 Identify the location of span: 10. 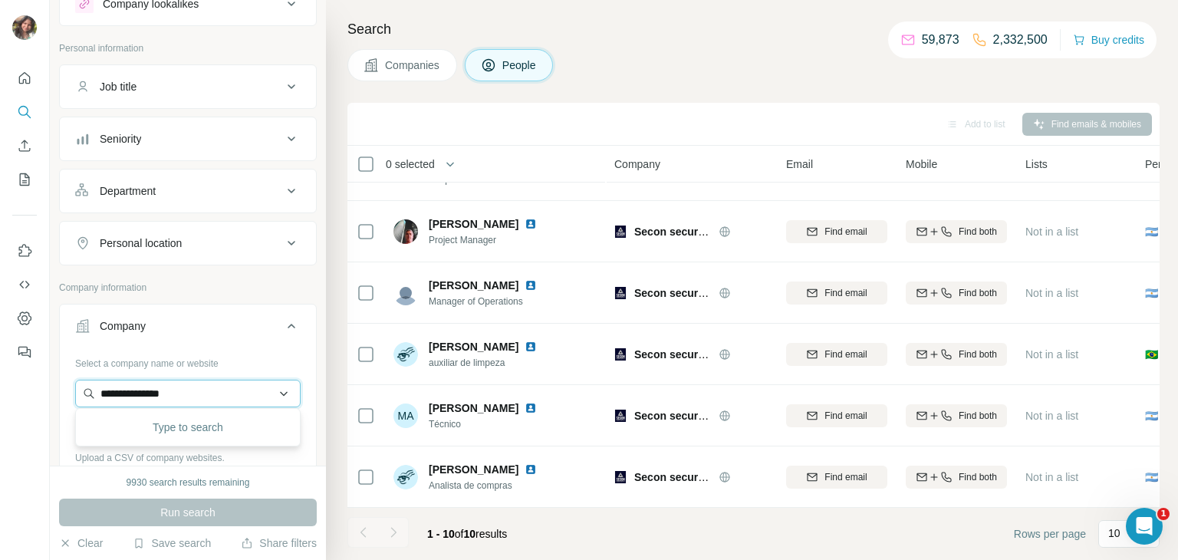
(470, 534).